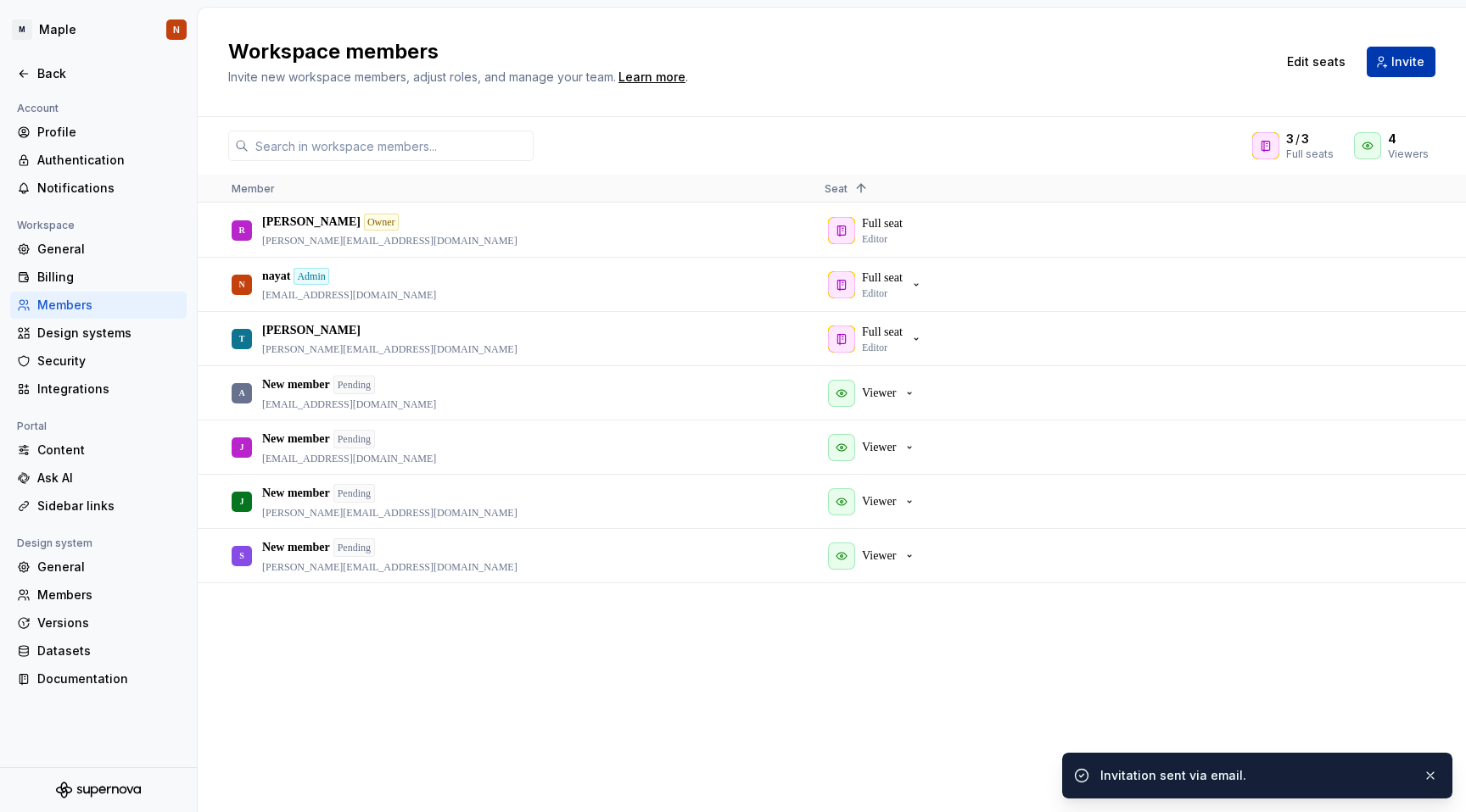 The height and width of the screenshot is (812, 1466). Describe the element at coordinates (99, 451) in the screenshot. I see `a: Content` at that location.